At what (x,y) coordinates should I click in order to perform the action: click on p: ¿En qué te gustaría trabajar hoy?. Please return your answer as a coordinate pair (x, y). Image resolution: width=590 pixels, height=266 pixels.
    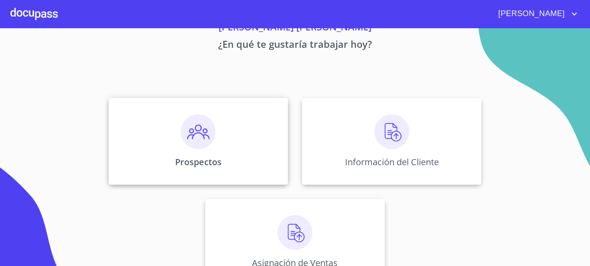
    Looking at the image, I should click on (295, 46).